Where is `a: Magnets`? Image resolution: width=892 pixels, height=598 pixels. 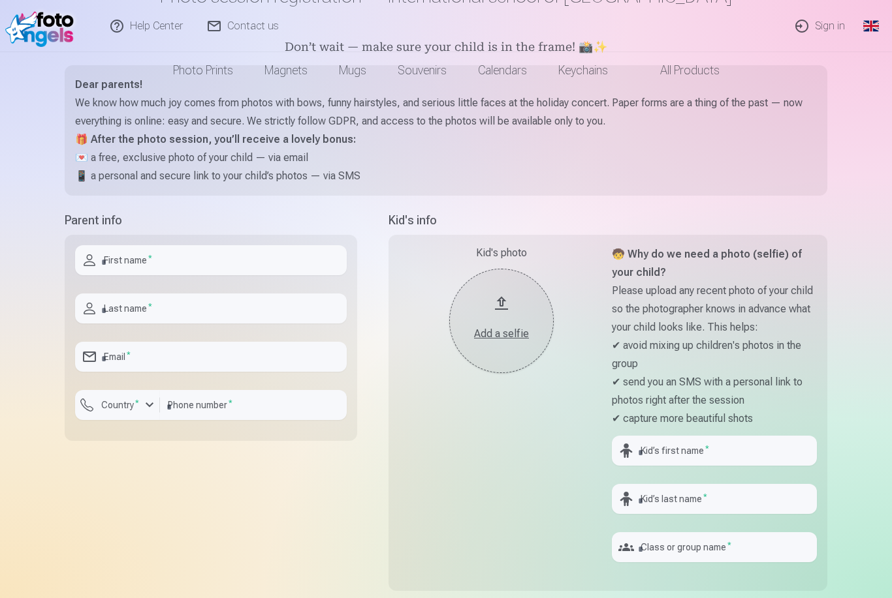 a: Magnets is located at coordinates (286, 70).